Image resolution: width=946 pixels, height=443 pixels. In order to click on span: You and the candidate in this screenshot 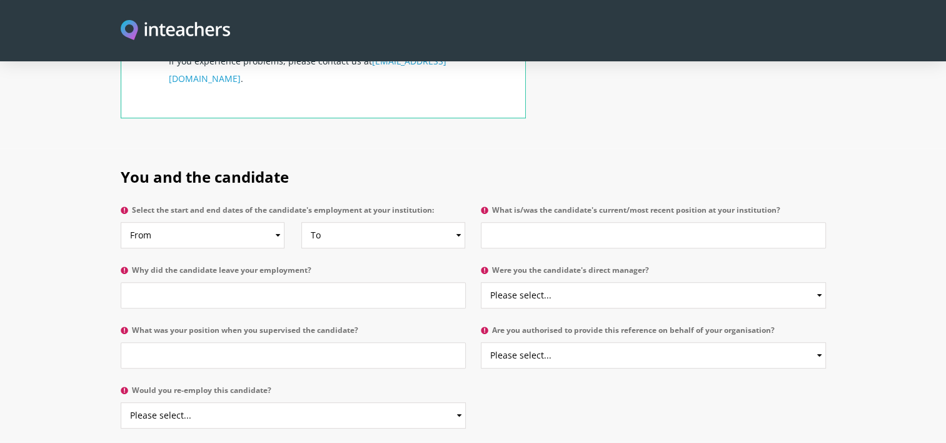, I will do `click(205, 176)`.